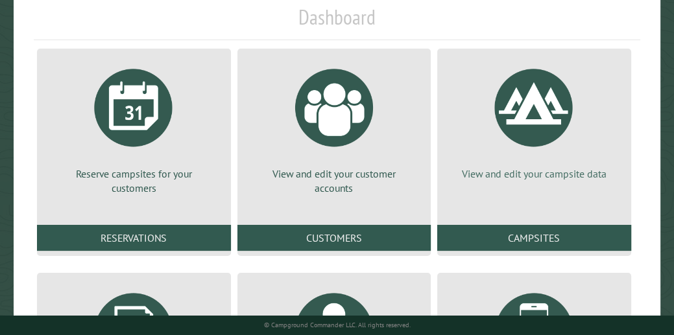  Describe the element at coordinates (534, 238) in the screenshot. I see `a: Campsites` at that location.